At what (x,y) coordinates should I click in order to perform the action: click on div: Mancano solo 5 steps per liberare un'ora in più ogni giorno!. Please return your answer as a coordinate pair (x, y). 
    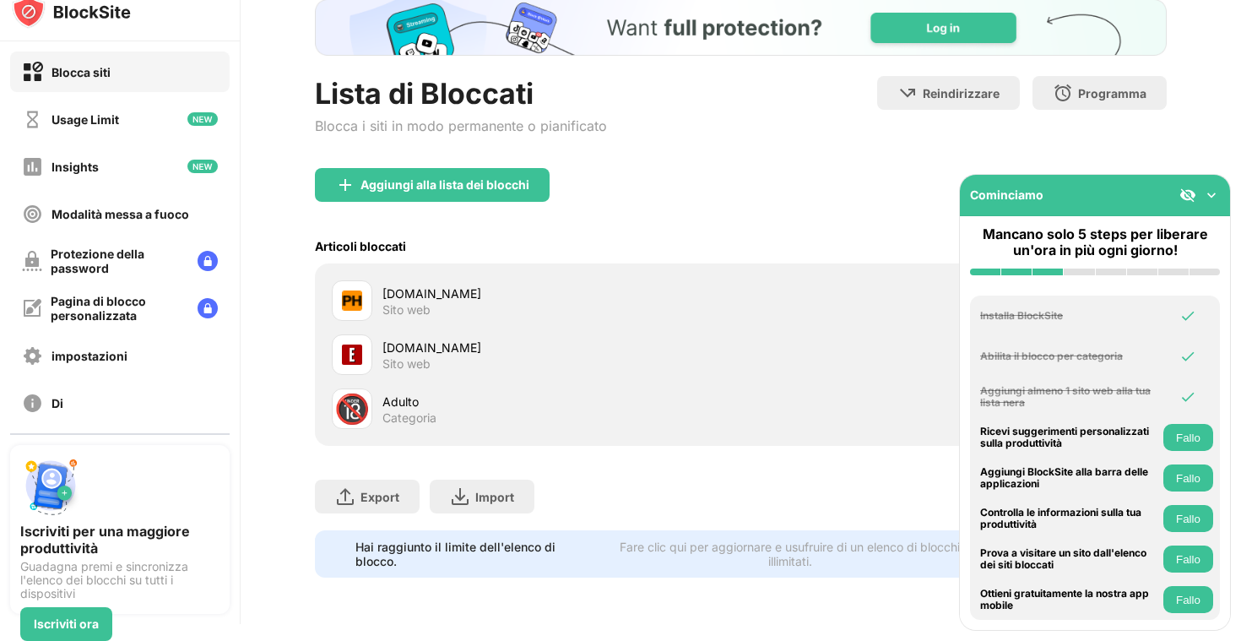
    Looking at the image, I should click on (1095, 242).